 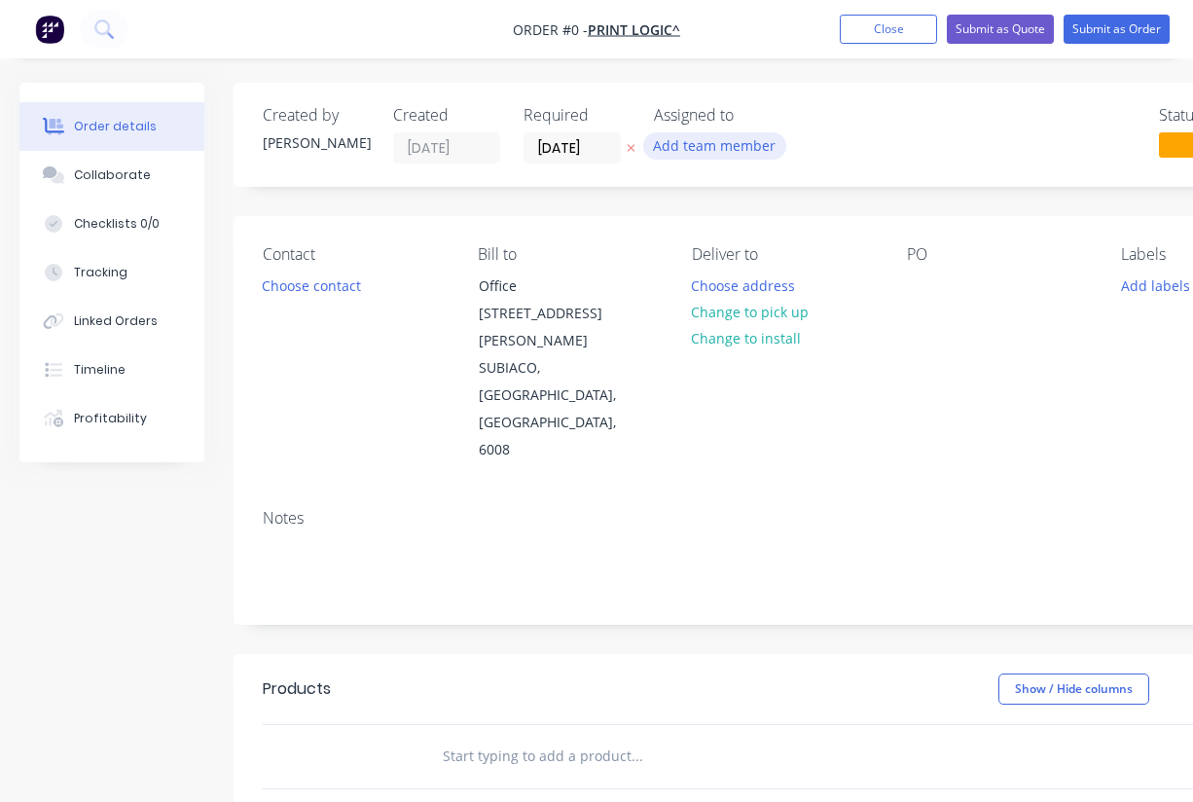 What do you see at coordinates (1000, 29) in the screenshot?
I see `button: Submit as Quote` at bounding box center [1000, 29].